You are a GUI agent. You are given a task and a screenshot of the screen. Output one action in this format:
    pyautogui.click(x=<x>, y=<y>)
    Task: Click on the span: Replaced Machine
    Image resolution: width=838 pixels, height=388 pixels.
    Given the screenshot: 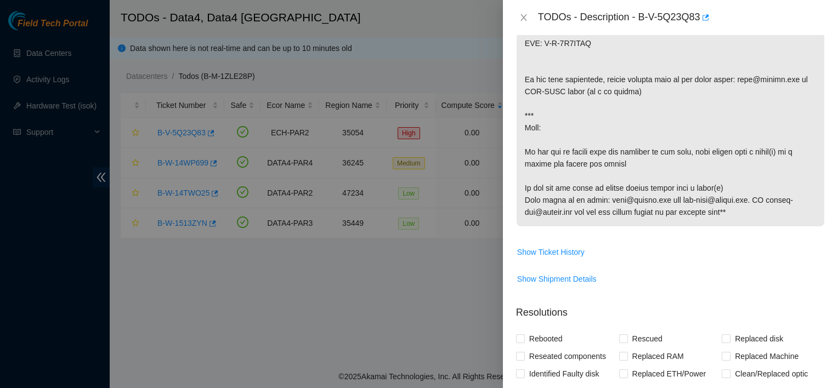 What is the action you would take?
    pyautogui.click(x=767, y=356)
    